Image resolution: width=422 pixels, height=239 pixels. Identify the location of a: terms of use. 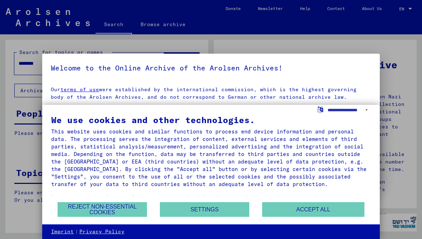
(80, 89).